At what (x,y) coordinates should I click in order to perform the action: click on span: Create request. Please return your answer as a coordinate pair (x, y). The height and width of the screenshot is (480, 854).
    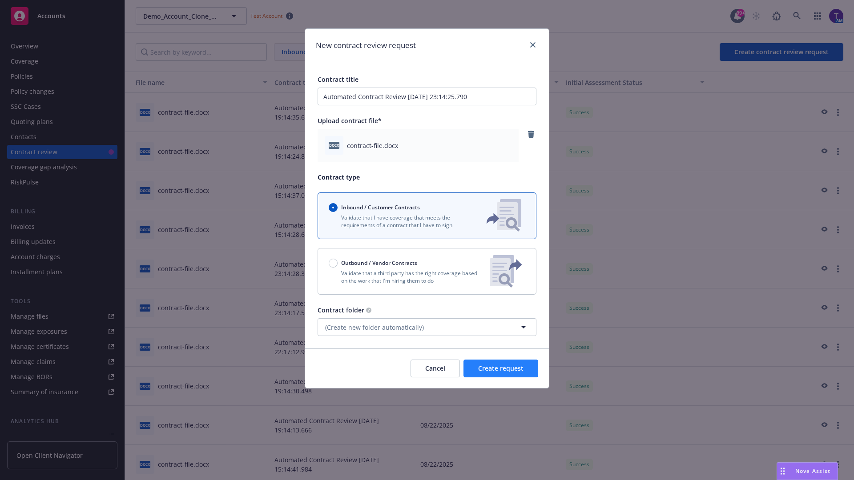
    Looking at the image, I should click on (501, 368).